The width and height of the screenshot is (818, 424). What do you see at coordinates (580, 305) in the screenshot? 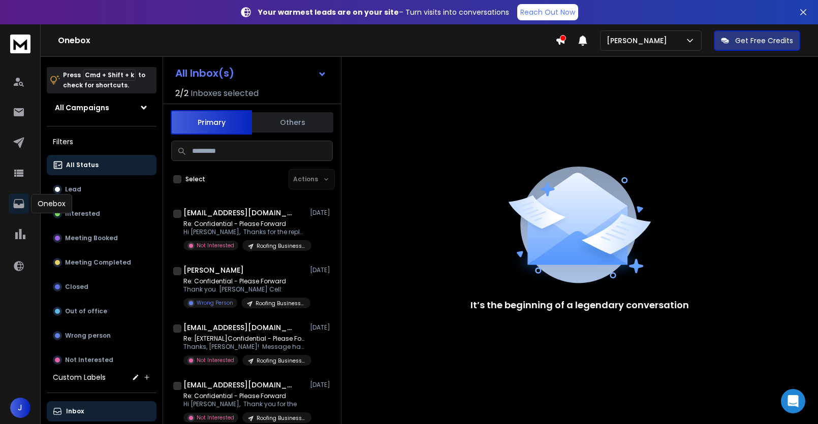
I see `p: It’s the beginning of a legendary conversation` at bounding box center [580, 305].